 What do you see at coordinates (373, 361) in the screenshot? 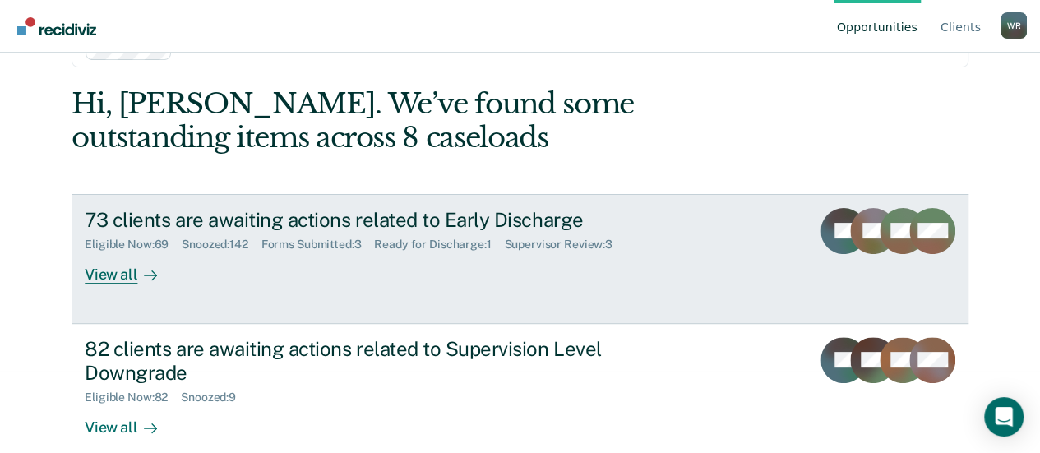
I see `div: 82 clients are awaiting actions related to Supervision Level Downgrade` at bounding box center [373, 361].